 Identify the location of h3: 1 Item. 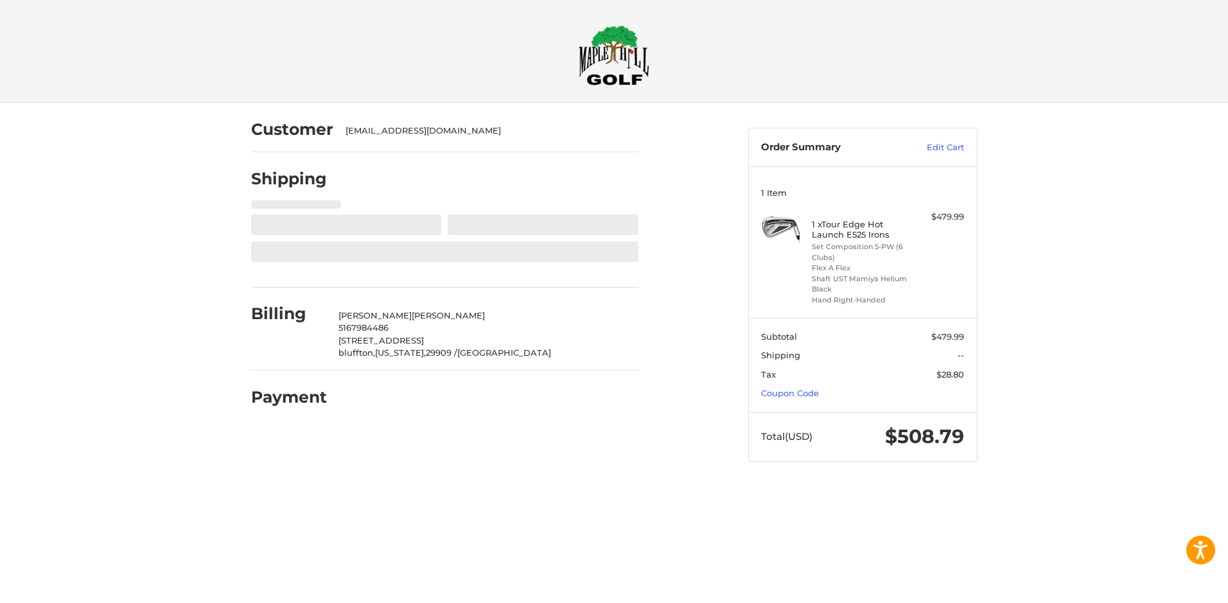
(863, 193).